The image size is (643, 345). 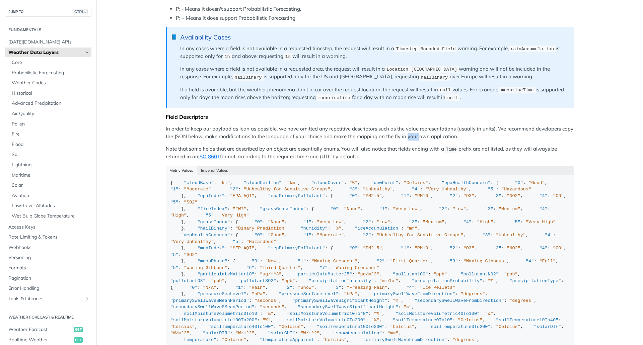 I want to click on span: hailBinary, so click(x=434, y=77).